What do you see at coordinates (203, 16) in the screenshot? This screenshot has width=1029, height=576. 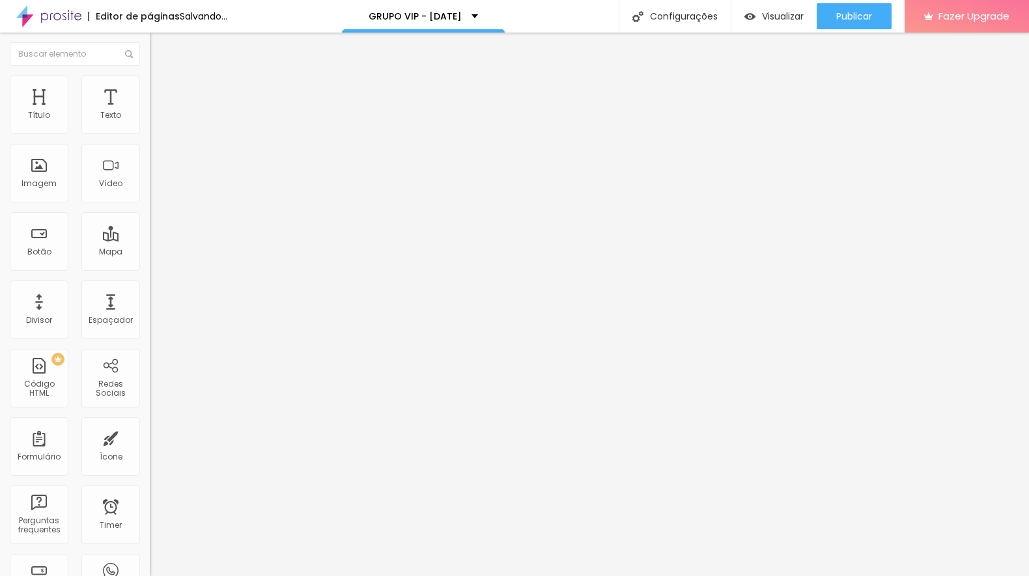 I see `div: Salvando...` at bounding box center [203, 16].